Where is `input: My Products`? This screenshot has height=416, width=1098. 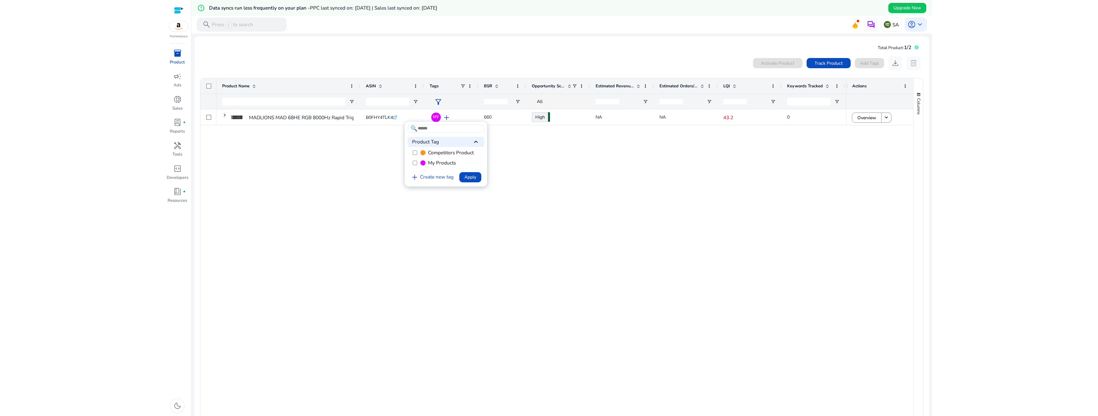 input: My Products is located at coordinates (415, 163).